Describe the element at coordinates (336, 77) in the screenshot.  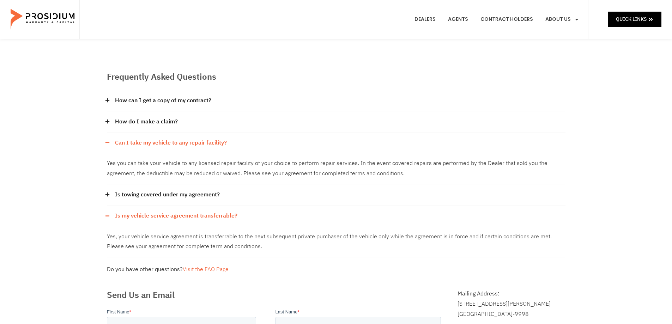
I see `h2: Frequently Asked Questions` at that location.